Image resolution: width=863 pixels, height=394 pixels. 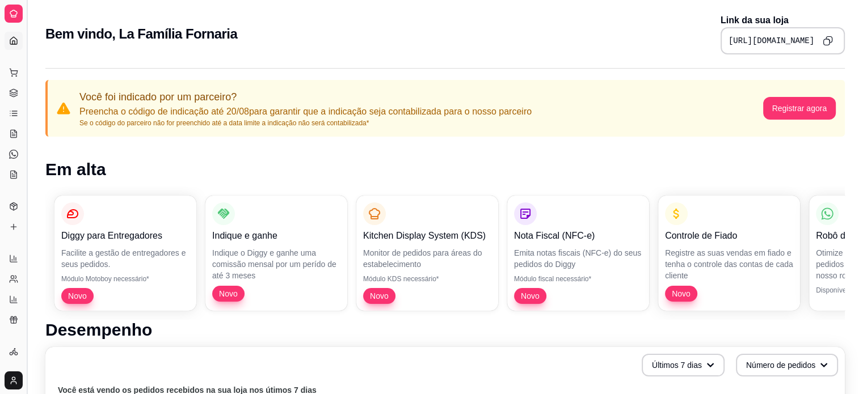 What do you see at coordinates (729, 264) in the screenshot?
I see `p: Registre as suas vendas em fiado e tenha o controle das contas de cada cliente` at bounding box center [729, 264].